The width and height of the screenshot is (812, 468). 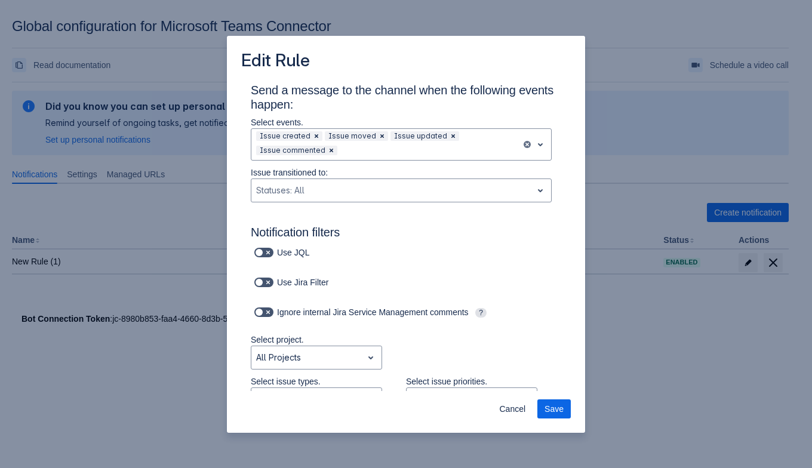 What do you see at coordinates (554, 409) in the screenshot?
I see `button: Save` at bounding box center [554, 409].